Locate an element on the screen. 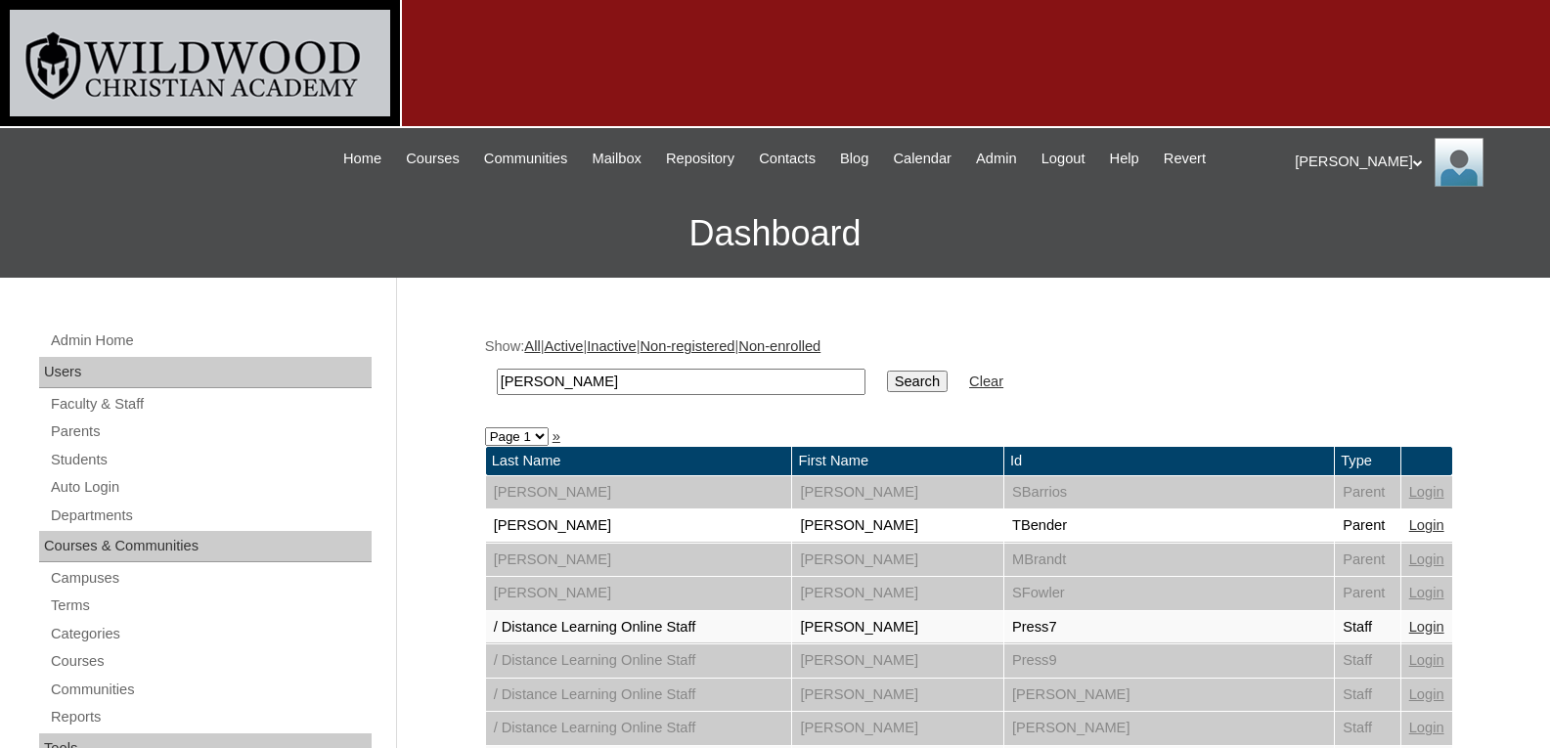 The image size is (1550, 748). a: Mailbox is located at coordinates (616, 158).